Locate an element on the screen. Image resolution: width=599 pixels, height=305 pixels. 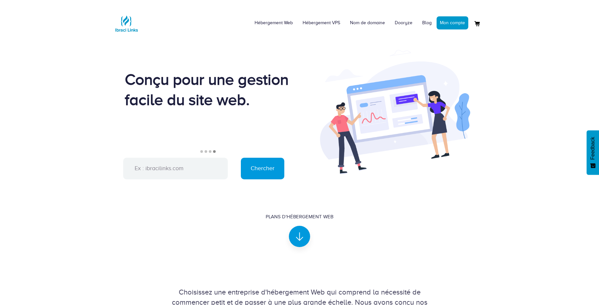
a: Hébergement VPS is located at coordinates (321, 23).